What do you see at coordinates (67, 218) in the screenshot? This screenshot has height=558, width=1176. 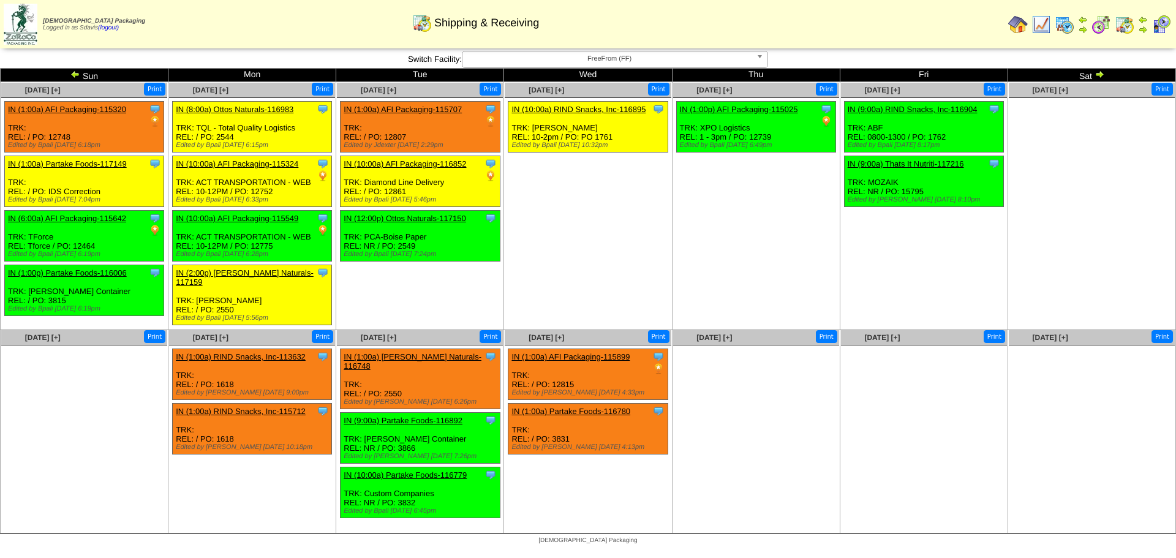 I see `a: IN (6:00a) AFI Packaging-115642` at bounding box center [67, 218].